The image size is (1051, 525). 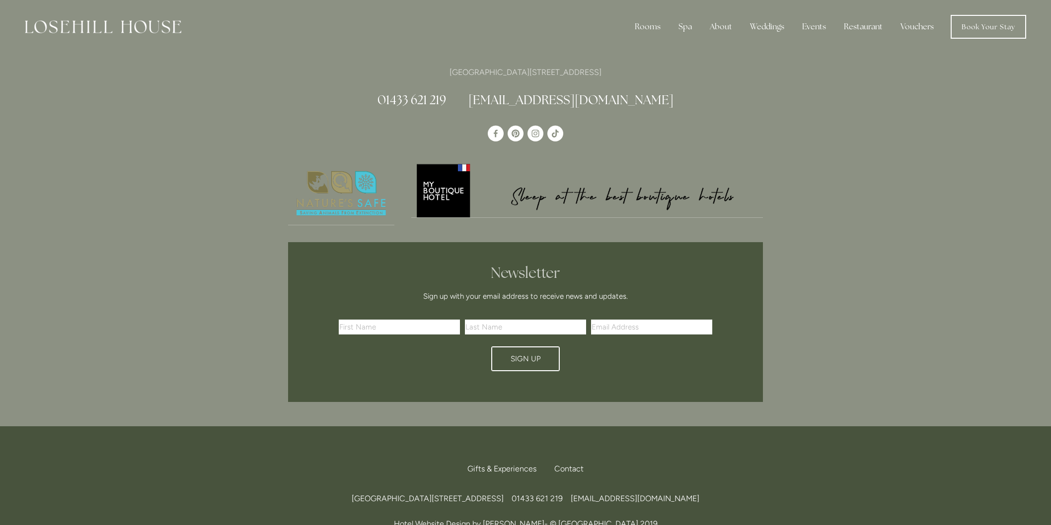 I want to click on input: Last Name, so click(x=525, y=327).